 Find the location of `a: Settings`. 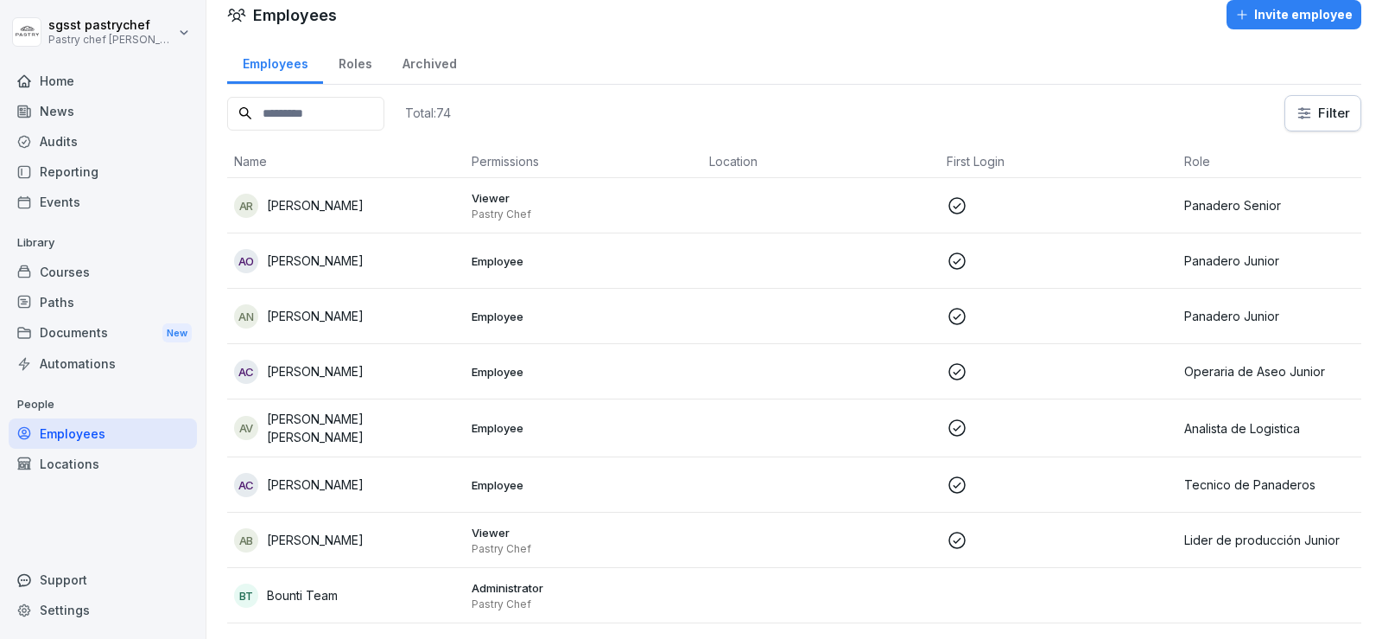

a: Settings is located at coordinates (103, 609).